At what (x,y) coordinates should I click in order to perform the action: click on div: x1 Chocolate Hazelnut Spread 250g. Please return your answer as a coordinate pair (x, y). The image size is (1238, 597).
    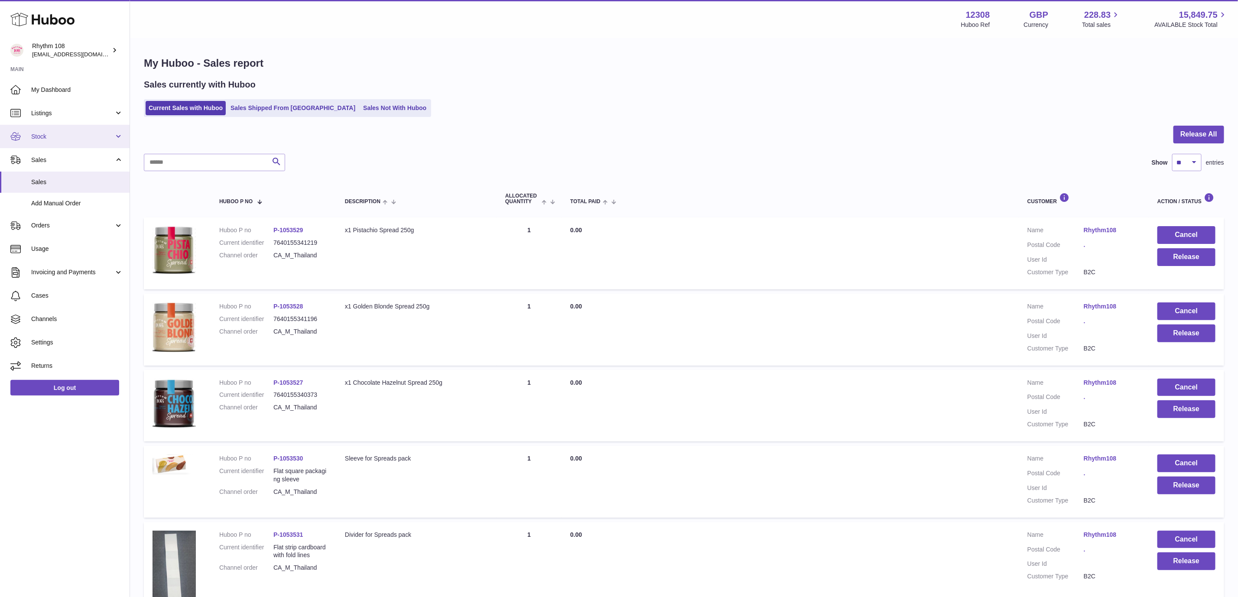
    Looking at the image, I should click on (417, 383).